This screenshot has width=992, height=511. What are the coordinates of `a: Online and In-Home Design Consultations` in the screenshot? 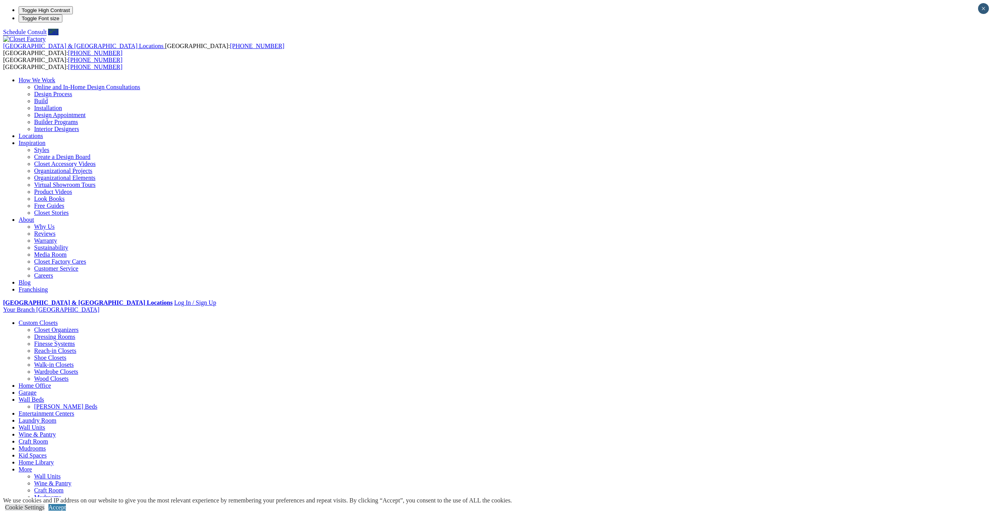 It's located at (87, 87).